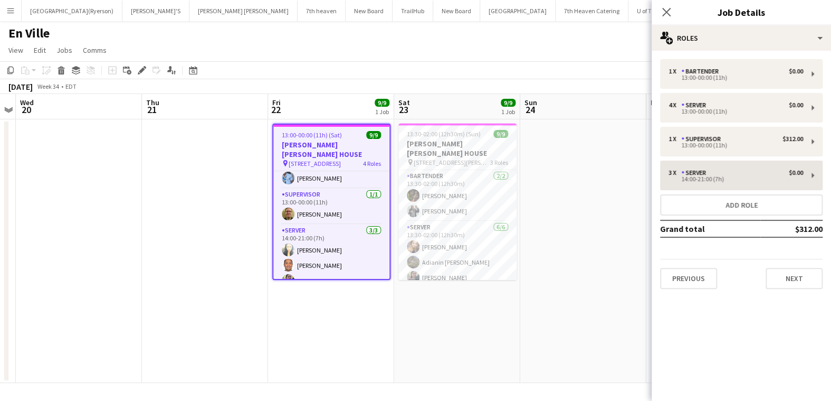 The image size is (831, 401). Describe the element at coordinates (372, 163) in the screenshot. I see `span: 4 Roles` at that location.